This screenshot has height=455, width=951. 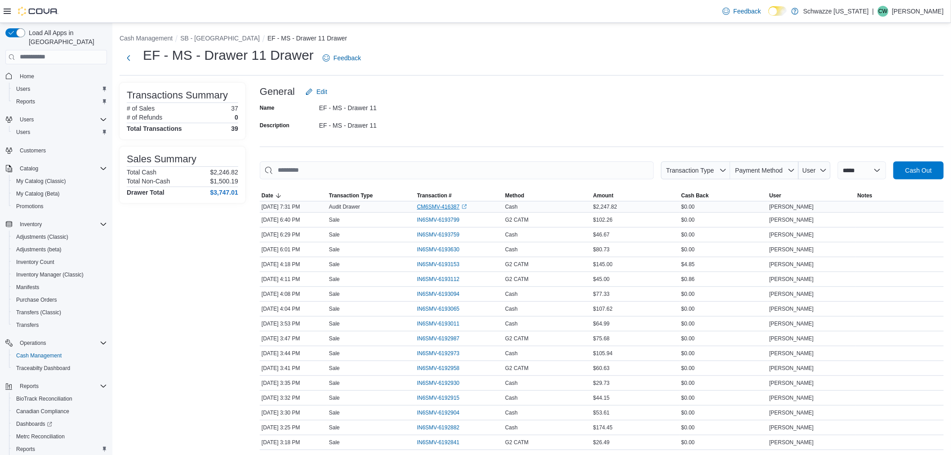 What do you see at coordinates (747, 11) in the screenshot?
I see `span: Feedback` at bounding box center [747, 11].